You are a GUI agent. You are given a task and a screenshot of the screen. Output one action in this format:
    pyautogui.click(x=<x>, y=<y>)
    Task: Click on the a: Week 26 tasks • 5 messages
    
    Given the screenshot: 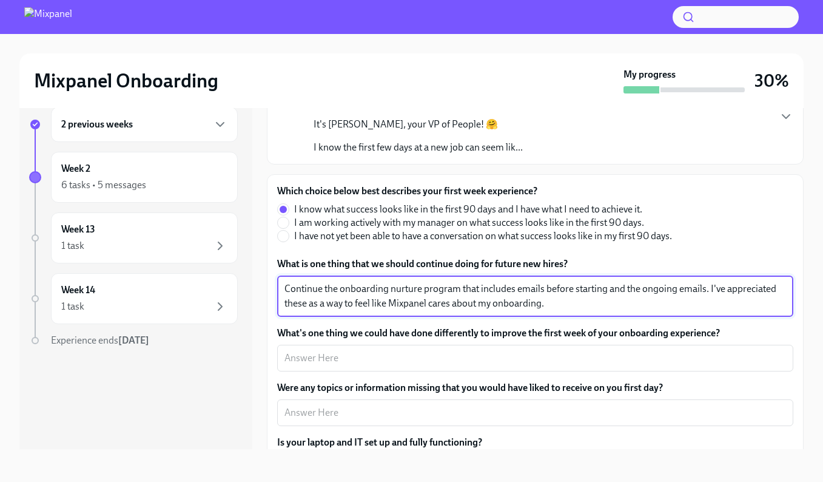 What is the action you would take?
    pyautogui.click(x=133, y=177)
    